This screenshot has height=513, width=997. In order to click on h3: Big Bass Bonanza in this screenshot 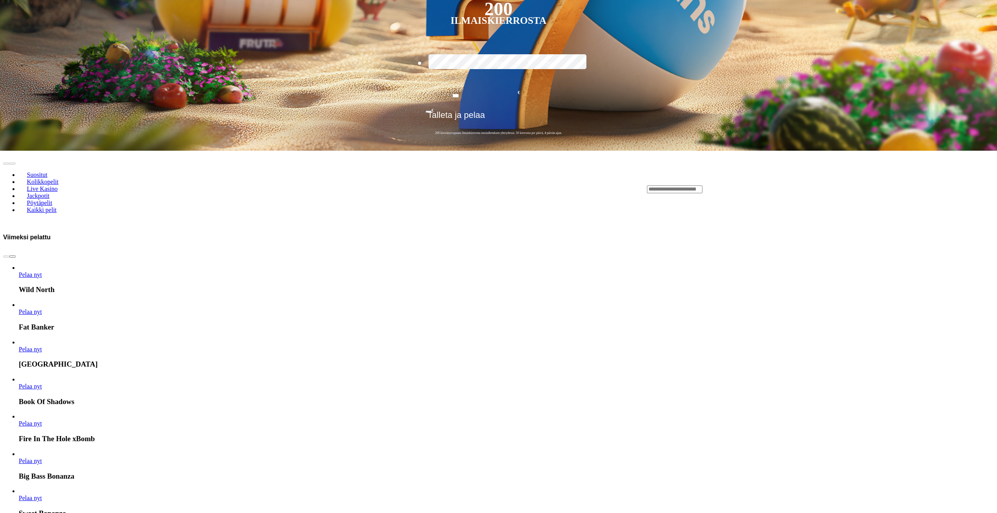, I will do `click(506, 477)`.